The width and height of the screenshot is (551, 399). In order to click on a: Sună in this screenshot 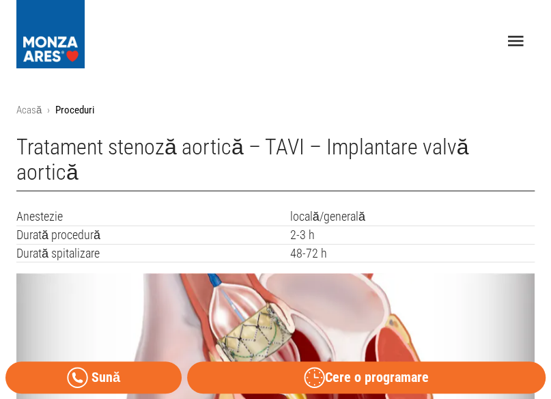, I will do `click(94, 377)`.